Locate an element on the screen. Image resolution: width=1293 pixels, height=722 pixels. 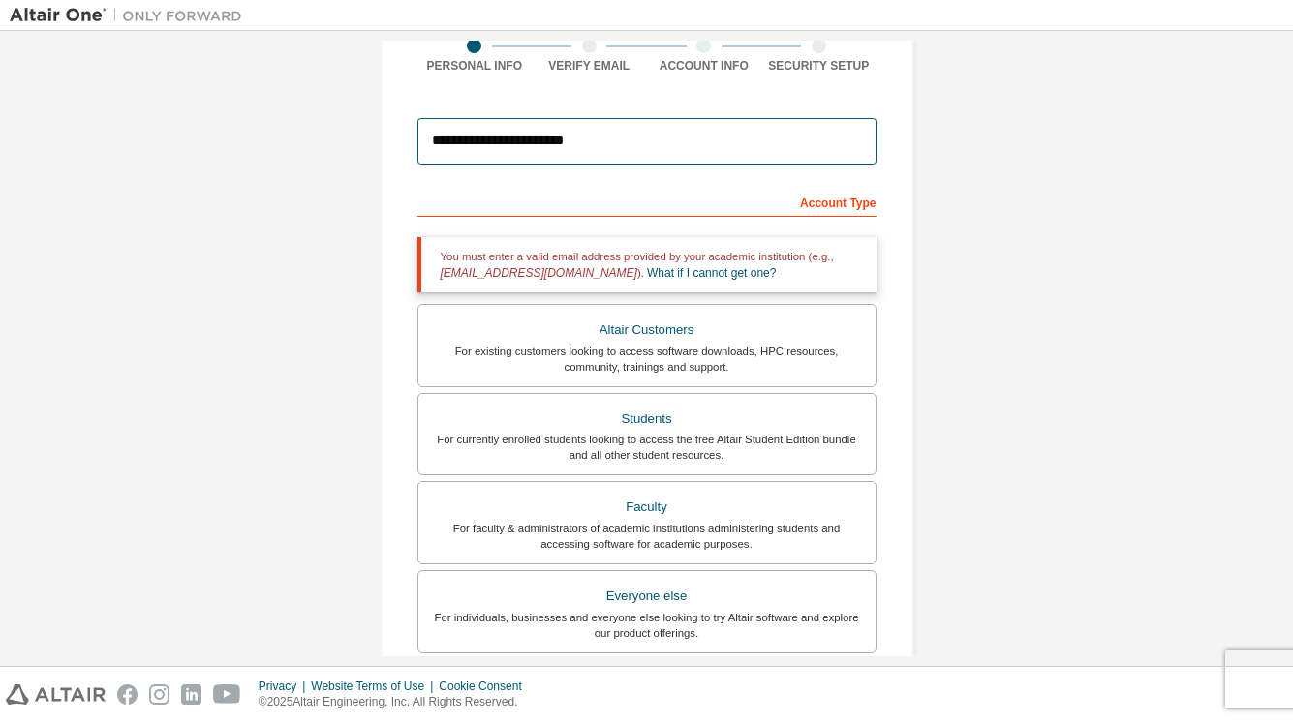
div: Faculty is located at coordinates (647, 507).